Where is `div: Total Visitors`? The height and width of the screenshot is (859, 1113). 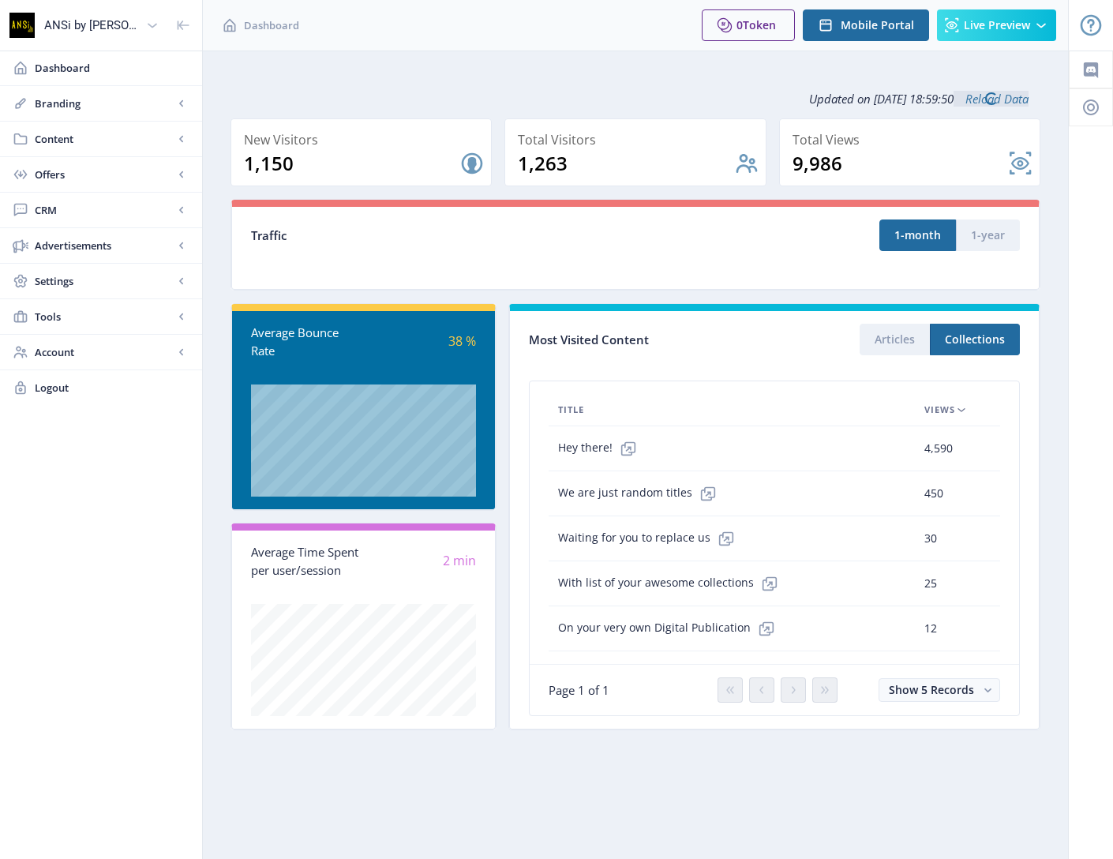 div: Total Visitors is located at coordinates (638, 140).